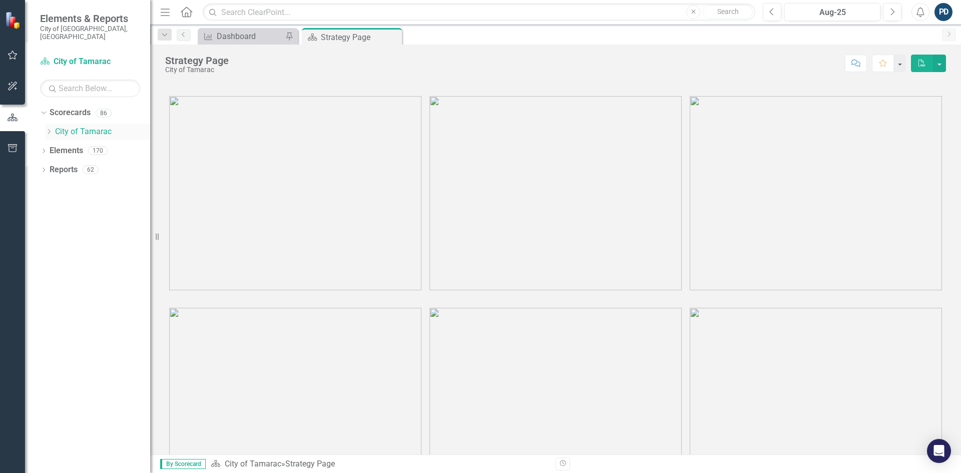  Describe the element at coordinates (816, 193) in the screenshot. I see `img: tamarac3%20v3.png` at that location.